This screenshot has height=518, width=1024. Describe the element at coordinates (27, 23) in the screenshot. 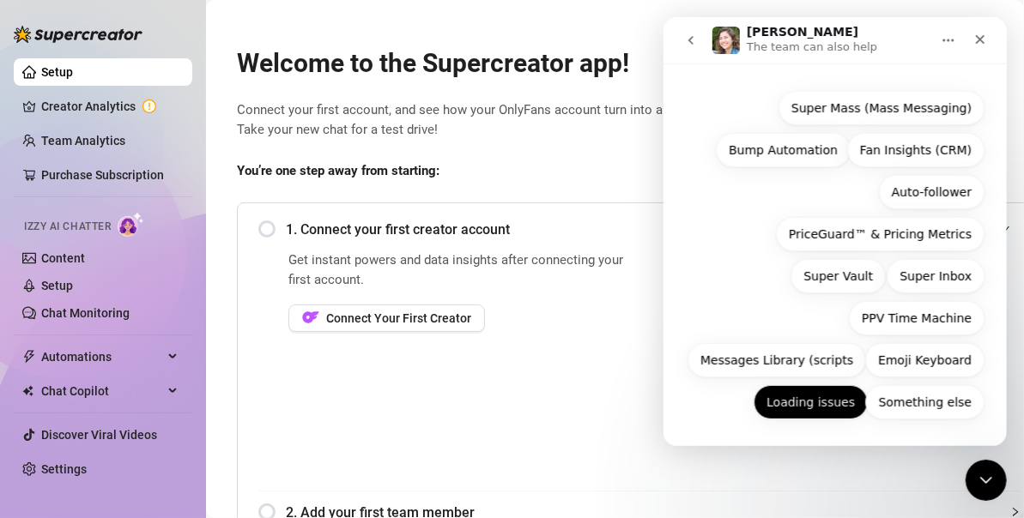

I see `button: go back` at that location.